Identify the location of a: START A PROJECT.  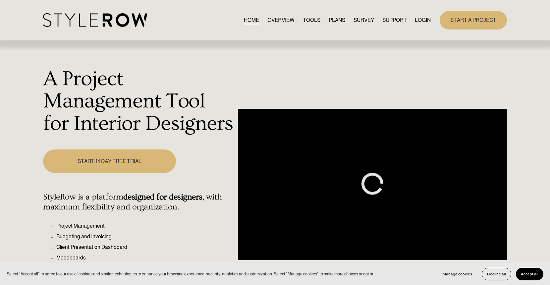
(473, 20).